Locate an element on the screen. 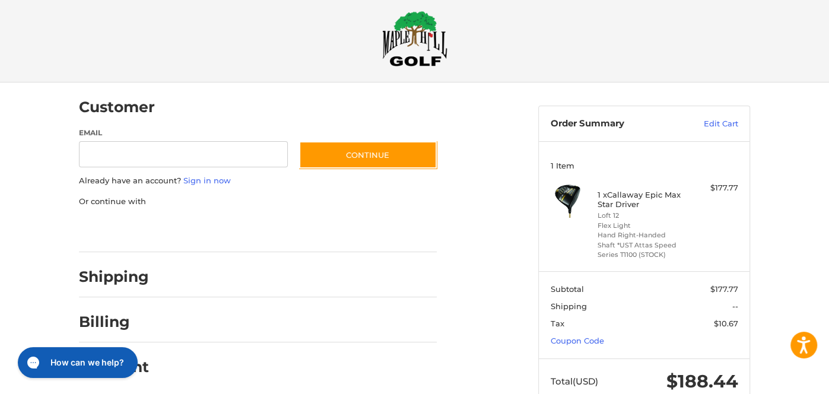 This screenshot has height=394, width=829. span: Subtotal is located at coordinates (567, 289).